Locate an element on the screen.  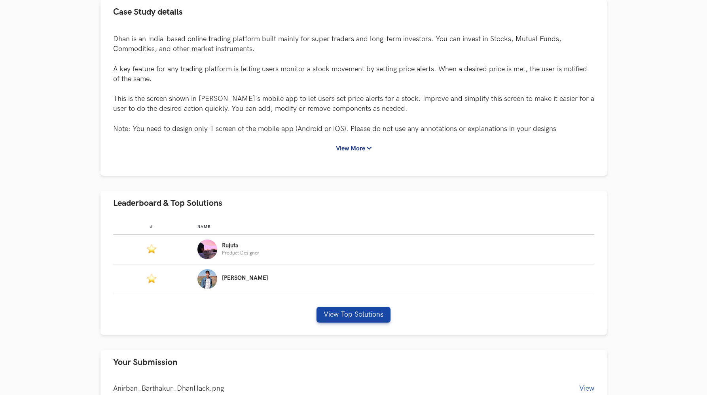
span: Anirban_Barthakur_DhanHack.png is located at coordinates (168, 388).